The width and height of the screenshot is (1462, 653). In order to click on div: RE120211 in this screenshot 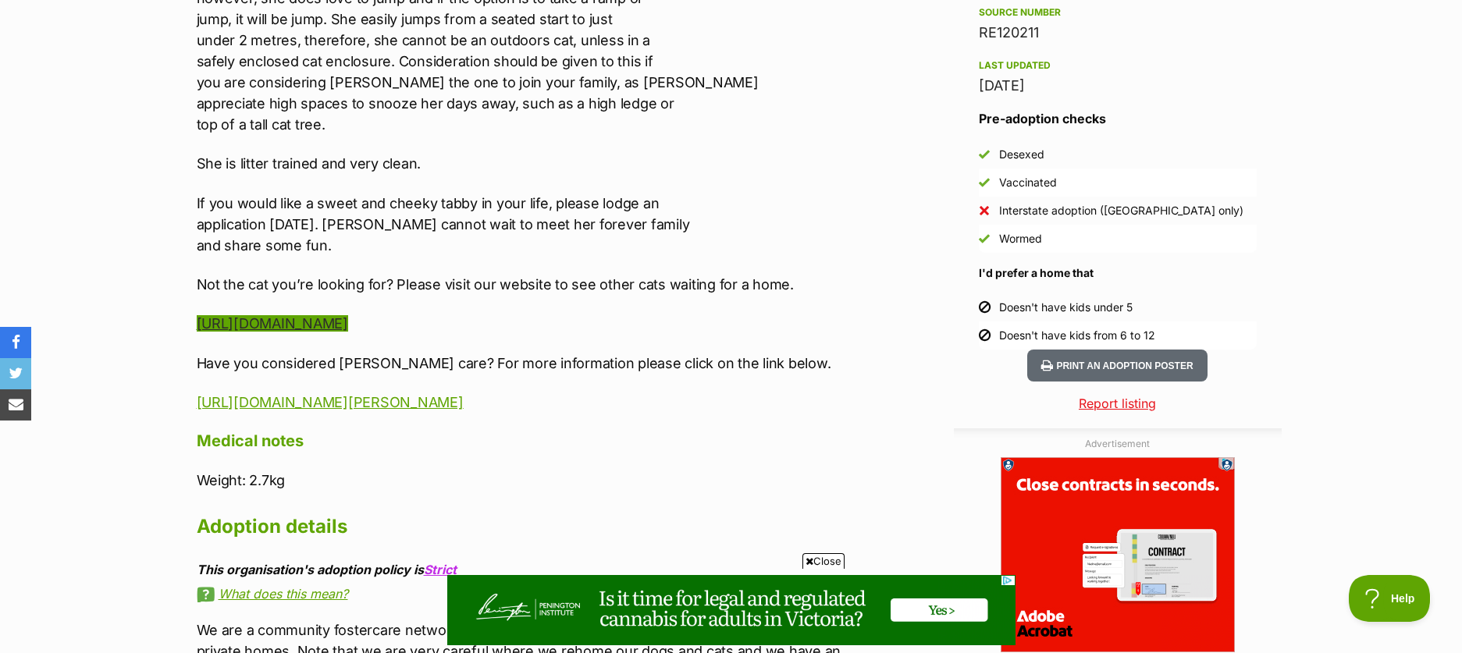, I will do `click(1118, 33)`.